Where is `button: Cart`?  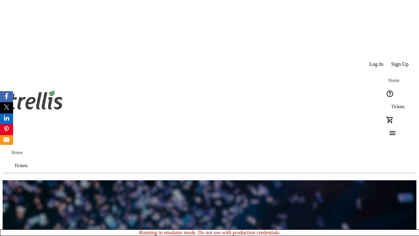 button: Cart is located at coordinates (390, 120).